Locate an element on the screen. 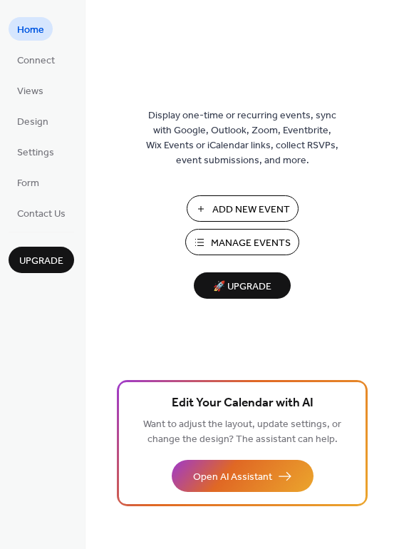 The image size is (399, 549). button: Add New Event is located at coordinates (242, 208).